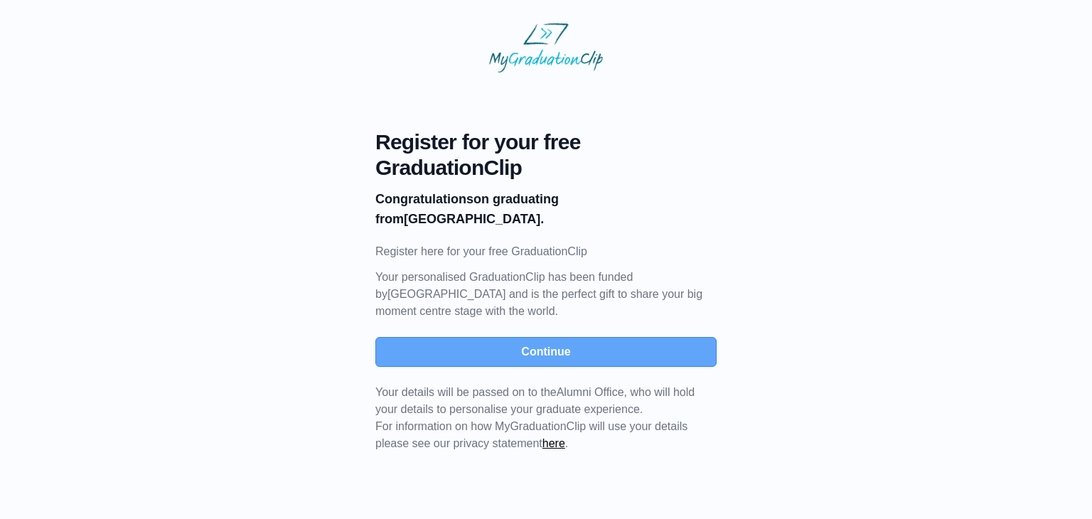 The width and height of the screenshot is (1092, 519). Describe the element at coordinates (546, 168) in the screenshot. I see `span: GraduationClip` at that location.